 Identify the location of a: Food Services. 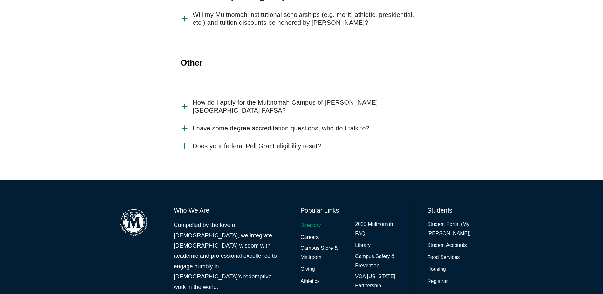
(444, 257).